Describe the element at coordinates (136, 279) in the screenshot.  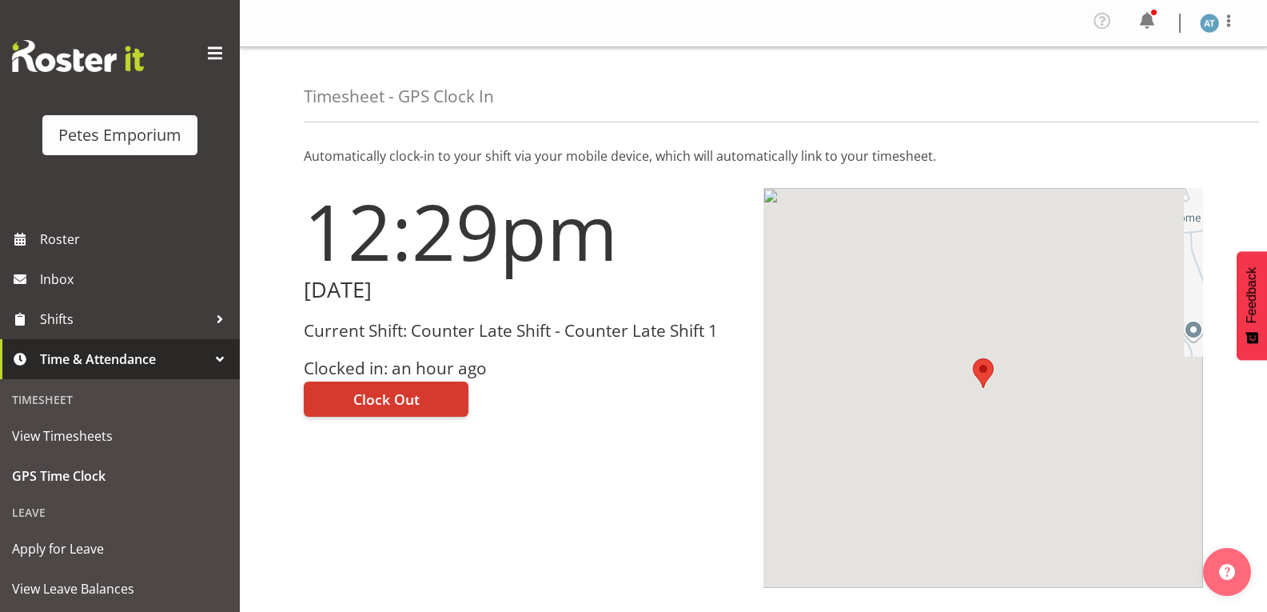
I see `span: Inbox` at that location.